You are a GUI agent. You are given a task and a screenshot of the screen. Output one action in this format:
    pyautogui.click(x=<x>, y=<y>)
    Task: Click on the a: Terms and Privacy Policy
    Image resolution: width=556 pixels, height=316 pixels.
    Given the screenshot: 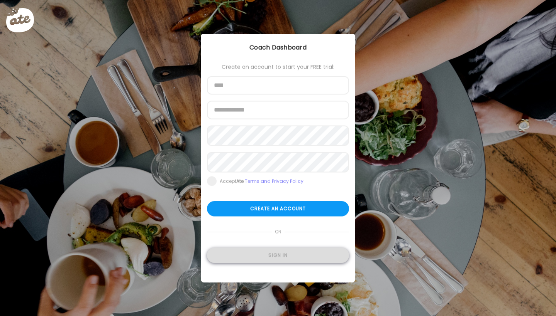 What is the action you would take?
    pyautogui.click(x=274, y=181)
    